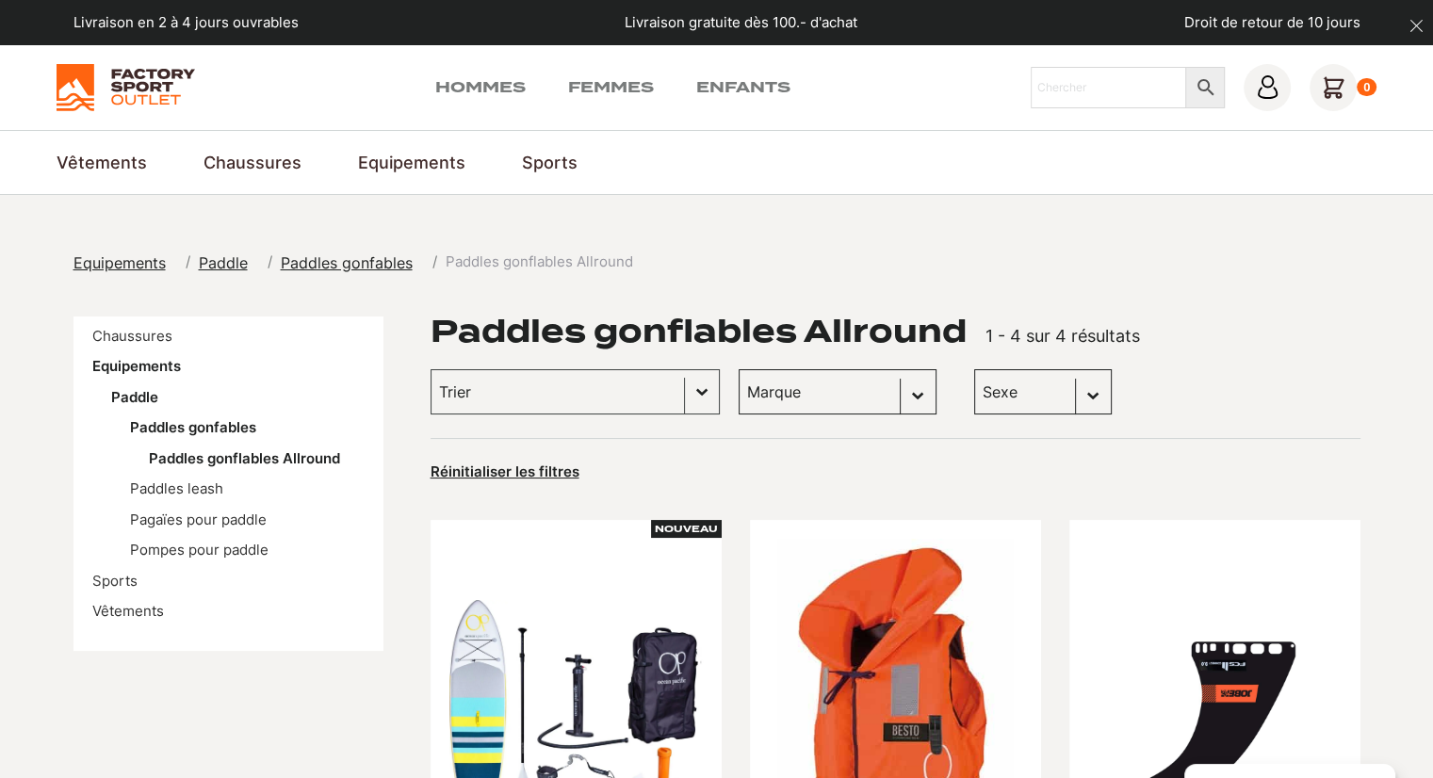 The image size is (1433, 778). Describe the element at coordinates (1109, 88) in the screenshot. I see `input: Chercher` at that location.